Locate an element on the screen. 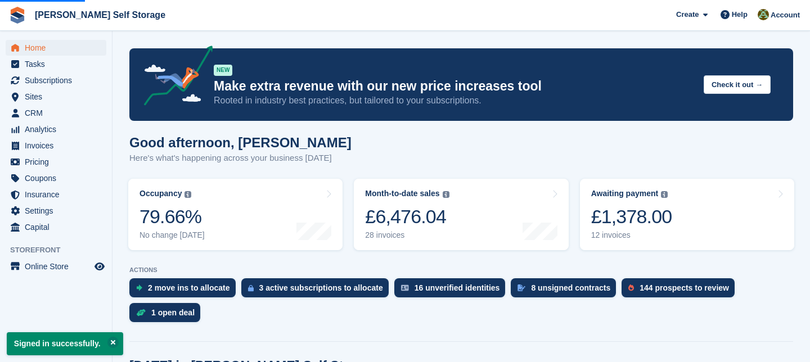  img: deal-1b604bf984904fb50ccaf53a9ad4b4a5d6e5aea283cecdc64d6e3604feb123c2.svg is located at coordinates (141, 313).